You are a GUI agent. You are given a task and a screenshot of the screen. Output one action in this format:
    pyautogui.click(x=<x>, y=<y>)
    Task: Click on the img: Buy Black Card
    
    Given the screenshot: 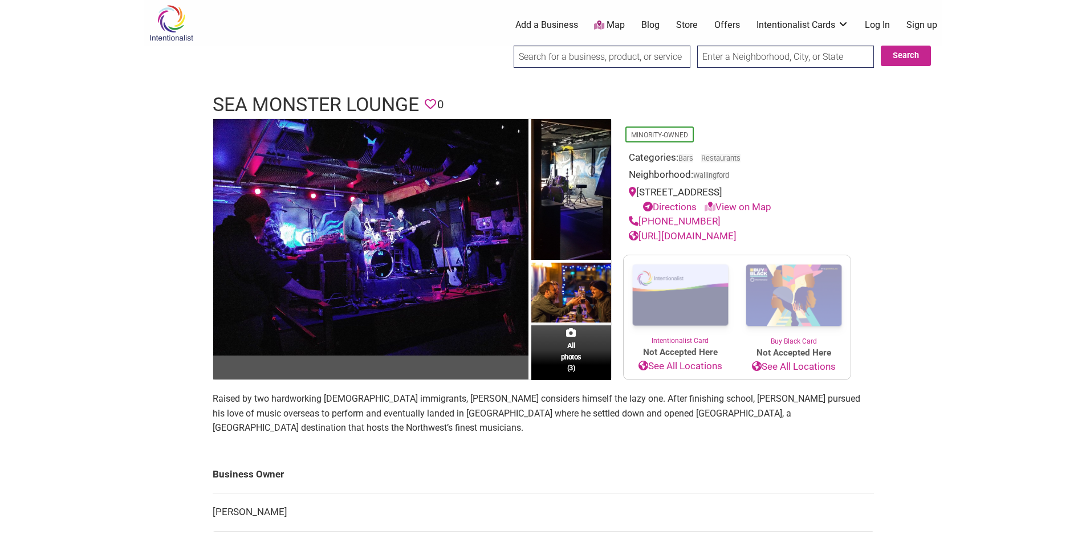 What is the action you would take?
    pyautogui.click(x=794, y=296)
    